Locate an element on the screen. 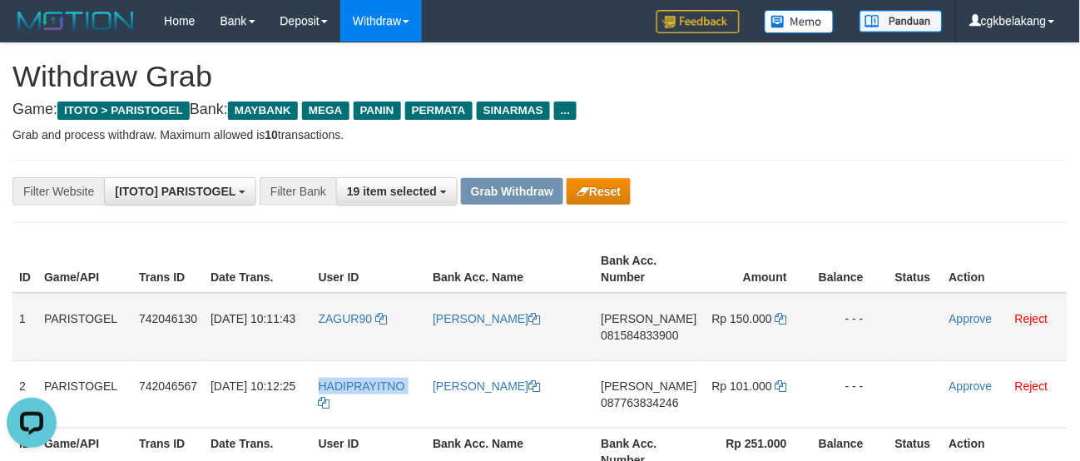 The width and height of the screenshot is (1080, 461). span: PERMATA is located at coordinates (439, 111).